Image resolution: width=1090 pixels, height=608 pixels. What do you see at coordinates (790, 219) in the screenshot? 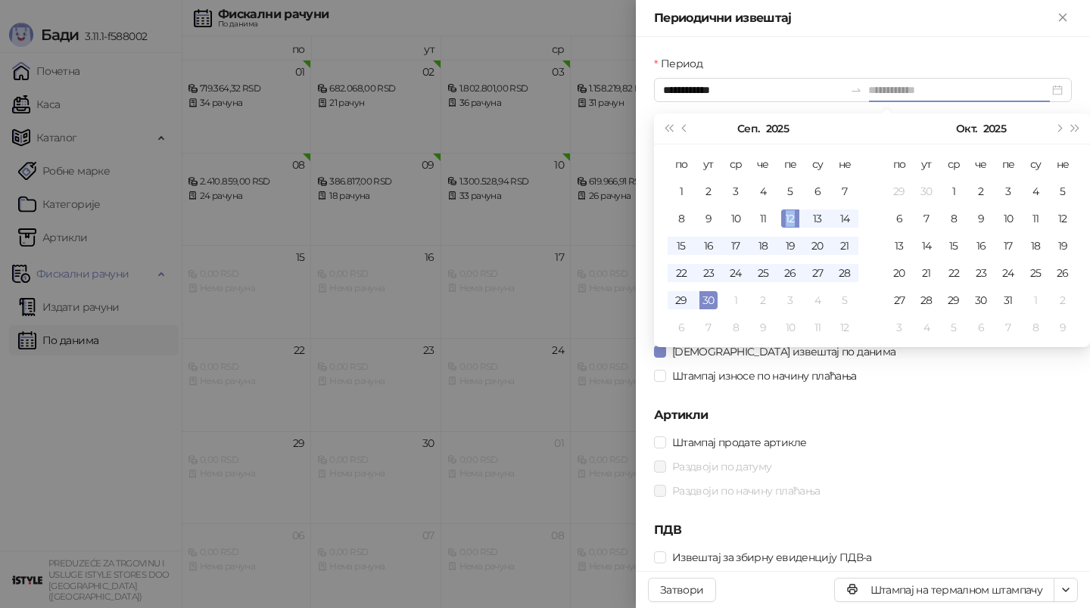
I see `td: 2025-09-12` at bounding box center [790, 219].